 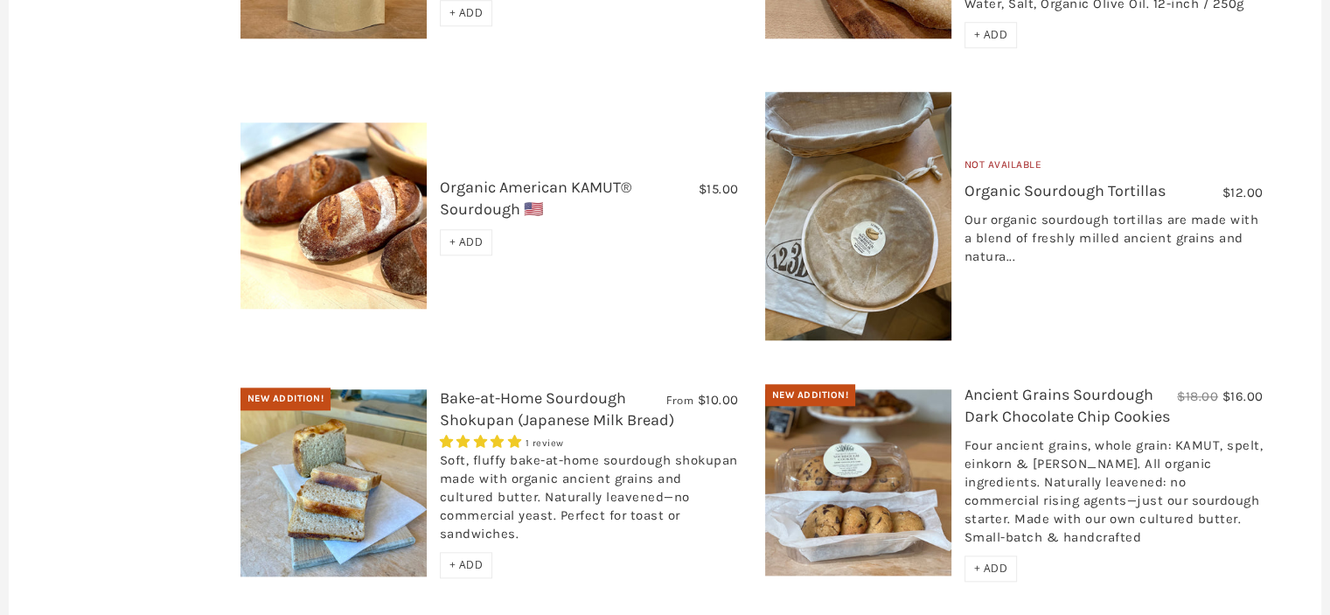 I want to click on img: Bake-at-Home Sourdough Shokupan (Japanese Milk Bread), so click(x=333, y=483).